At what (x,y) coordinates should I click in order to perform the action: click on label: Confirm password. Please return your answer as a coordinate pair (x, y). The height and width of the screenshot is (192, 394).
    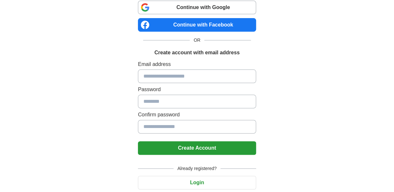
    Looking at the image, I should click on (197, 115).